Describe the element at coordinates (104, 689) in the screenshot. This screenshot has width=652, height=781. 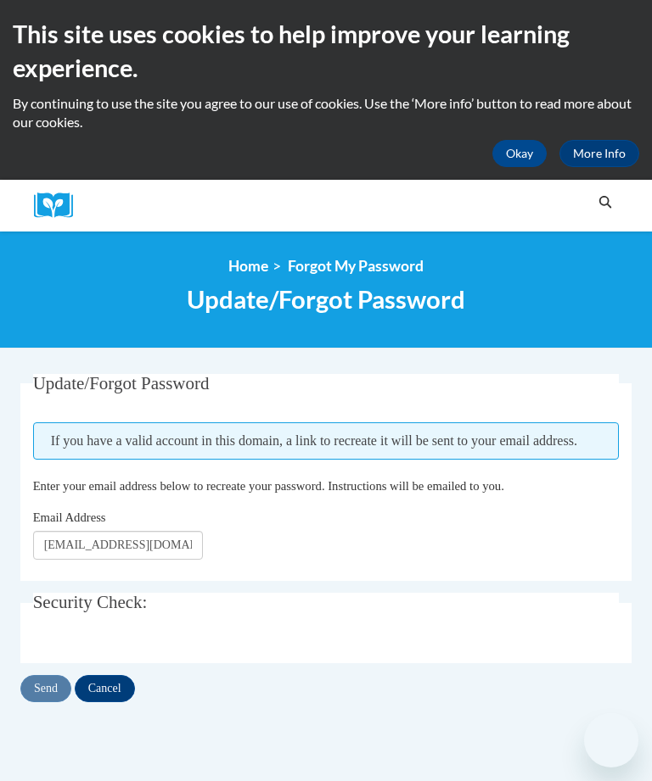
I see `input: Cancel` at that location.